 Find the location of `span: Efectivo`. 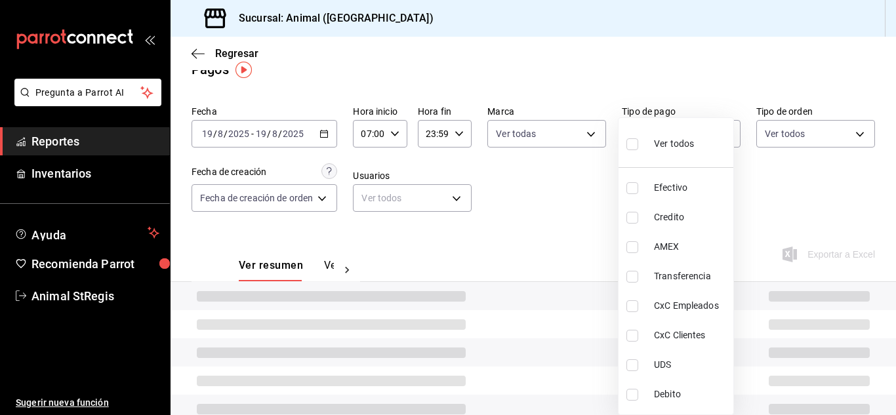

span: Efectivo is located at coordinates (691, 188).